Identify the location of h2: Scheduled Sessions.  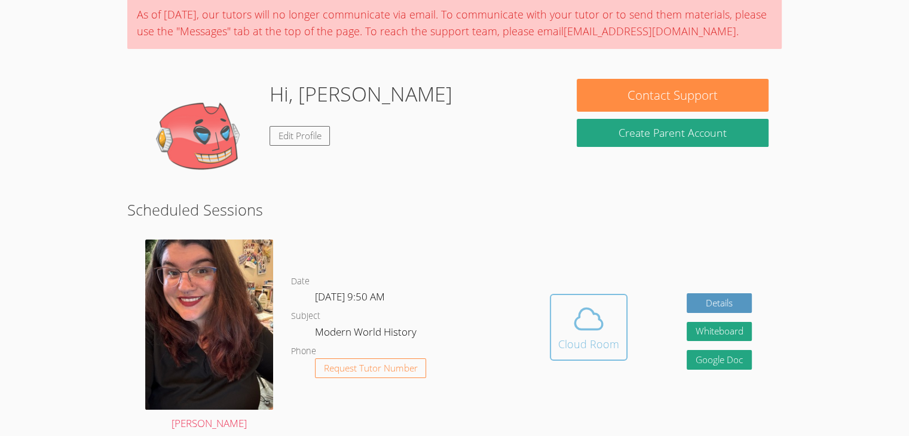
(454, 210).